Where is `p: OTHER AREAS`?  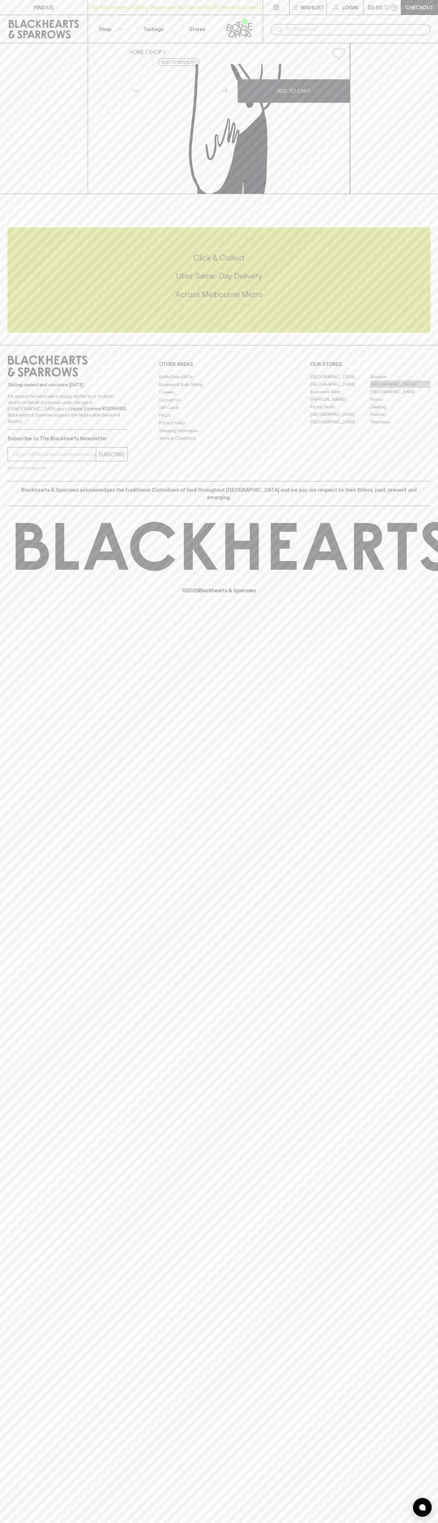 p: OTHER AREAS is located at coordinates (219, 364).